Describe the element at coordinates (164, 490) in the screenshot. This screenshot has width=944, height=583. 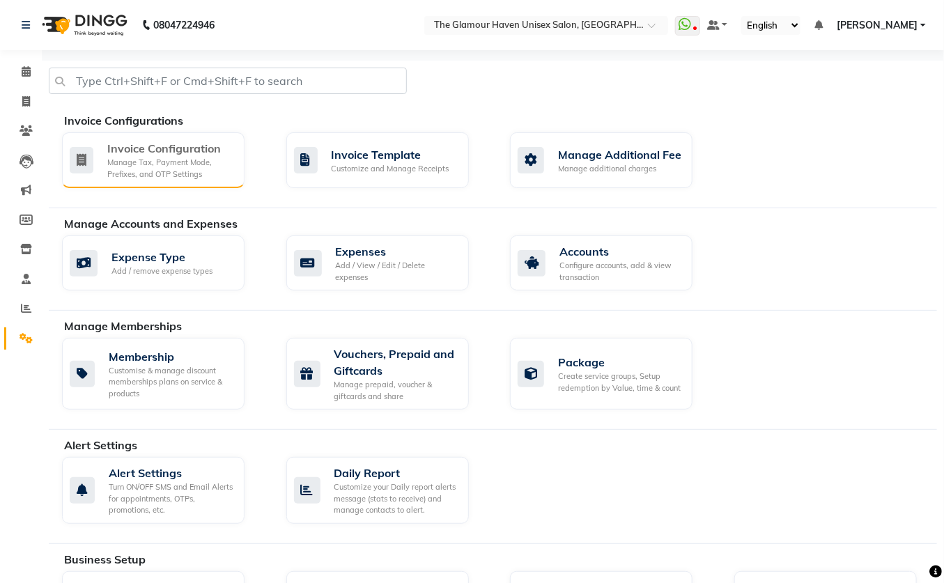
I see `a: Alert SettingsTurn ON/OFF SMS and Email Alerts for appointments, OTPs, promotions, etc.` at that location.